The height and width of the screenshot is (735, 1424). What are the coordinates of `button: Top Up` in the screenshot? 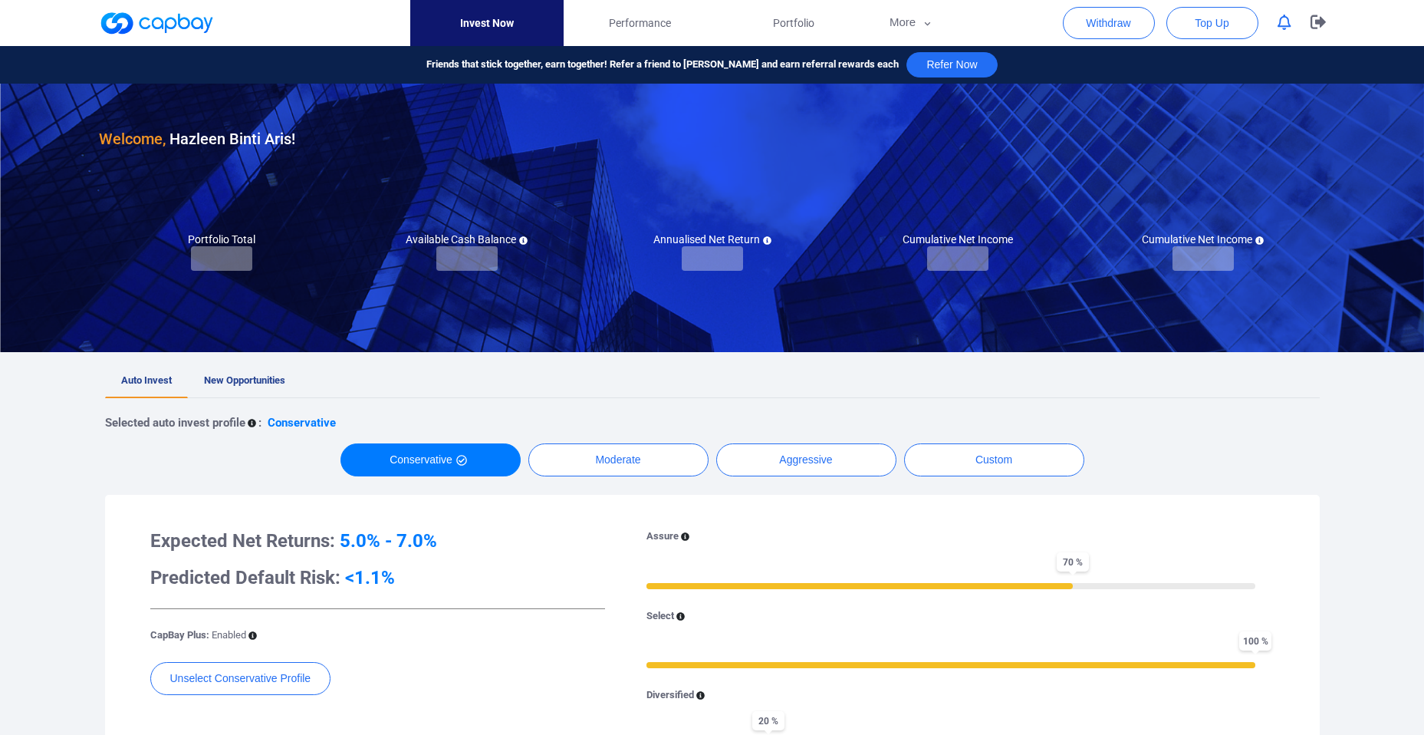 It's located at (1212, 23).